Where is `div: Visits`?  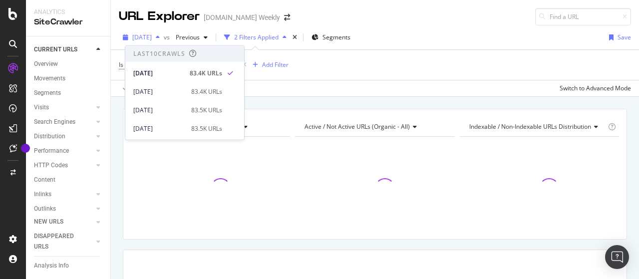
div: Visits is located at coordinates (41, 107).